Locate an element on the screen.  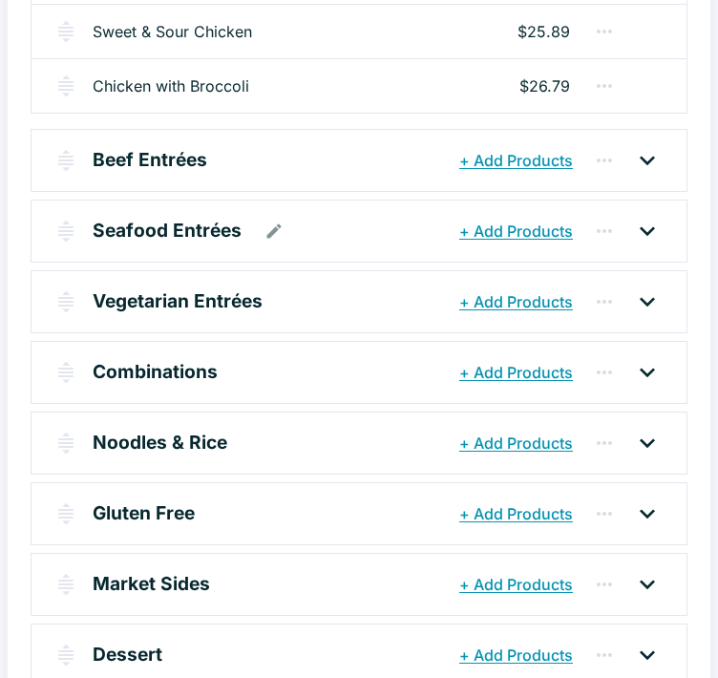
p: Combinations is located at coordinates (155, 372).